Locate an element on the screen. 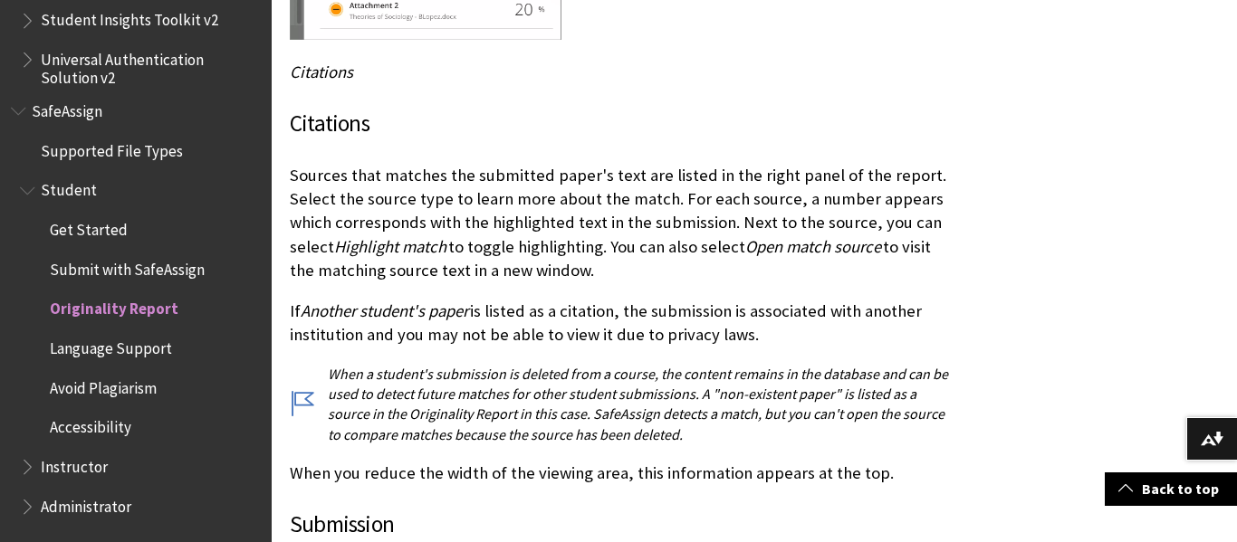  span: Universal Authentication Solution v2 is located at coordinates (149, 65).